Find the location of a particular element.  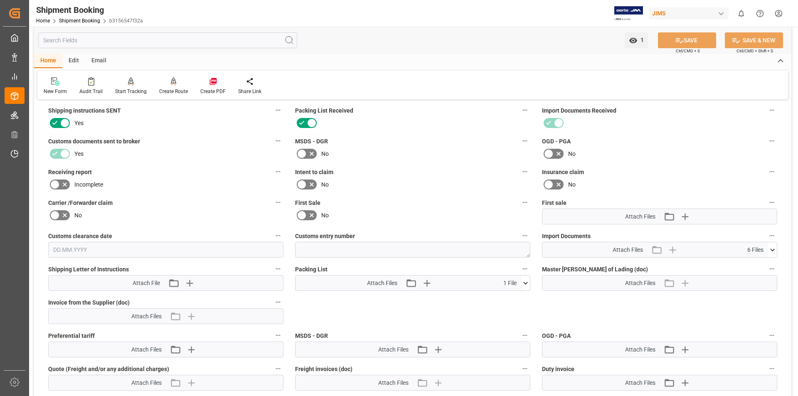

button: JIMS is located at coordinates (691, 13).